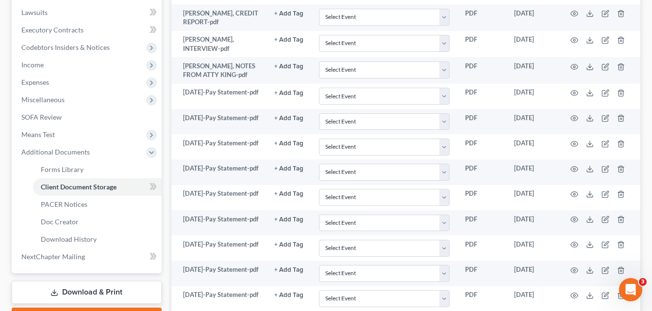  I want to click on span: Executory Contracts, so click(52, 30).